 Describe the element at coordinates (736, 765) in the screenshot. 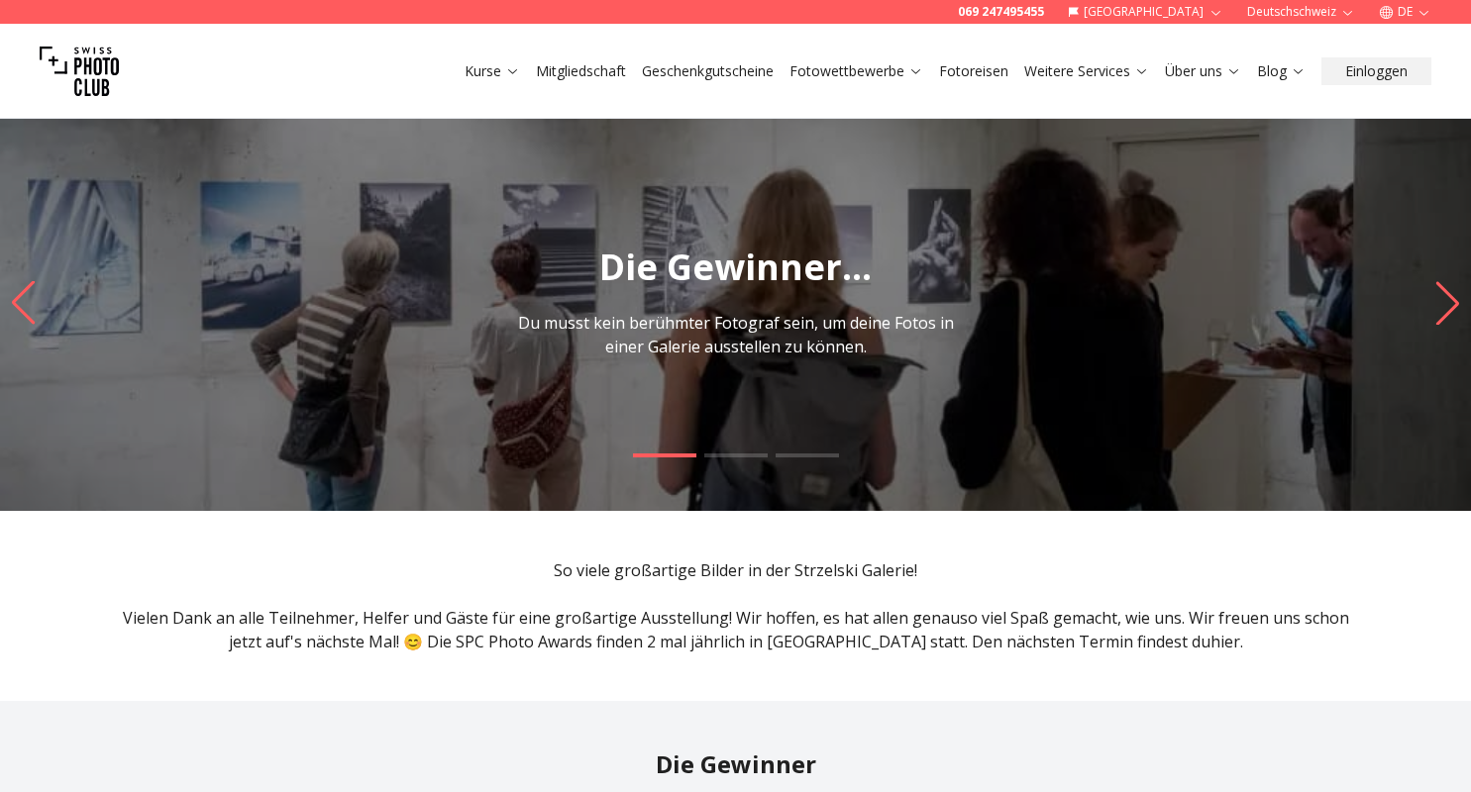

I see `h2: Die Gewinner` at that location.